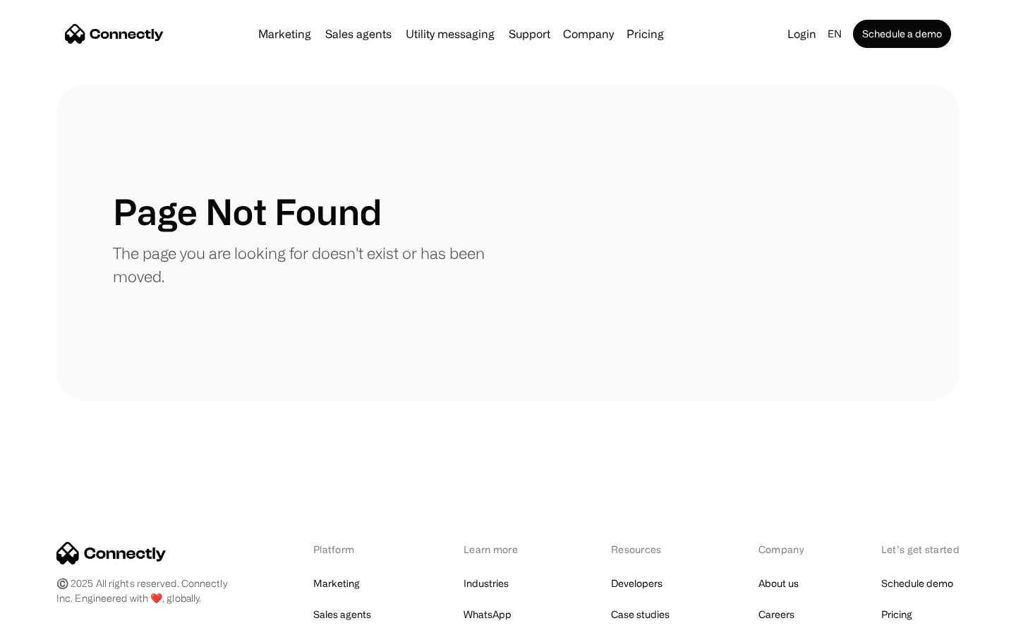  Describe the element at coordinates (500, 549) in the screenshot. I see `div: Learn more` at that location.